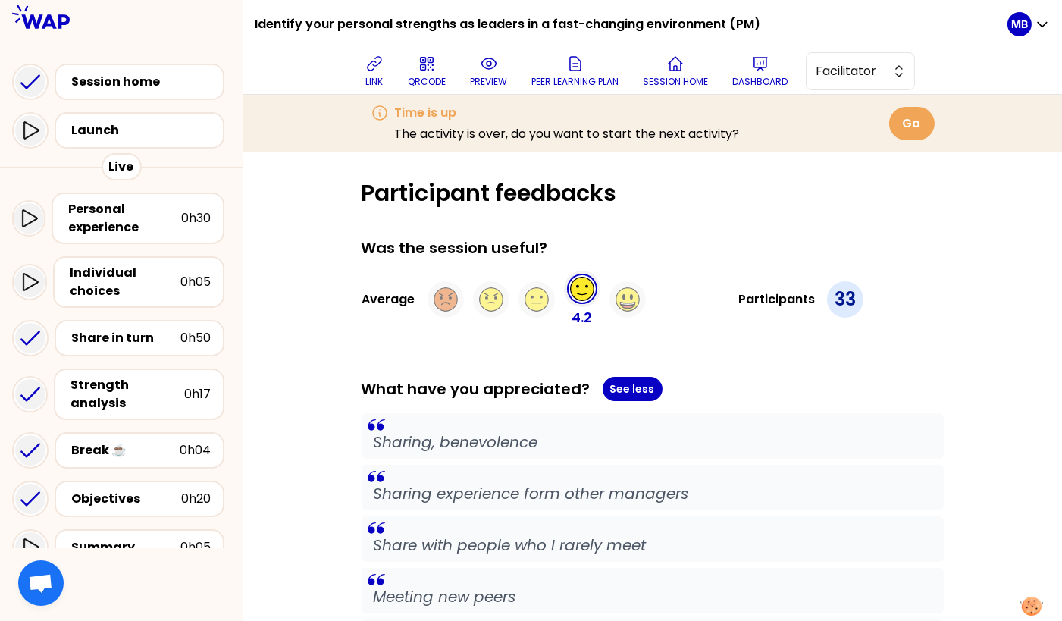  What do you see at coordinates (912, 124) in the screenshot?
I see `button: Go` at bounding box center [912, 124].